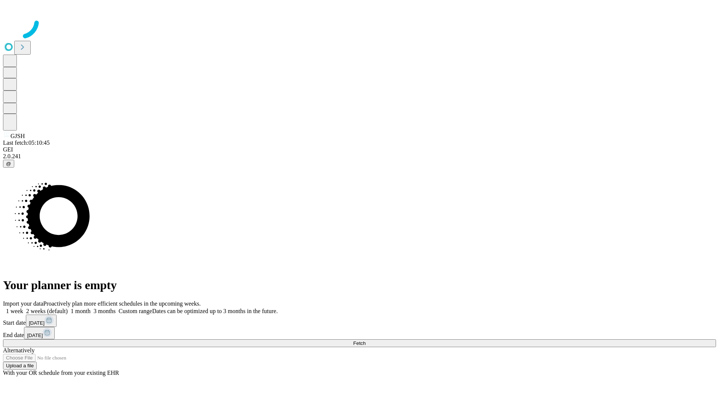 This screenshot has width=719, height=404. Describe the element at coordinates (359, 150) in the screenshot. I see `div: GEI` at that location.